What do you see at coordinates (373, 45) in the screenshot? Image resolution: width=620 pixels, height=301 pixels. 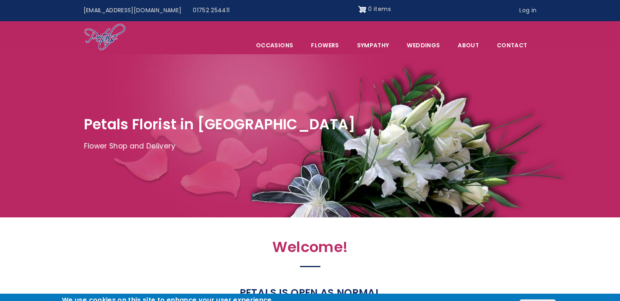 I see `a: Sympathy` at bounding box center [373, 45].